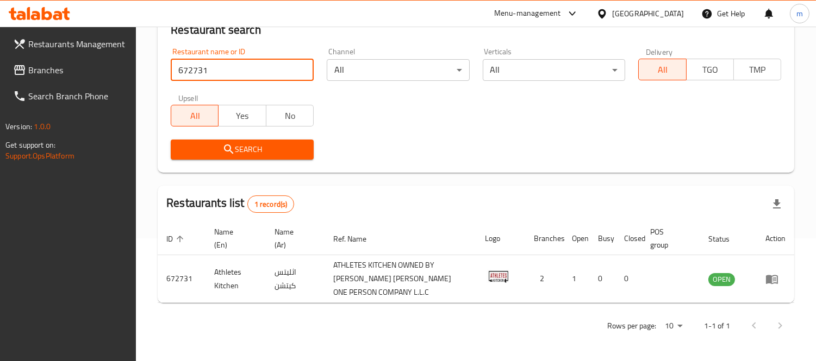 The image size is (816, 361). What do you see at coordinates (70, 44) in the screenshot?
I see `a: Restaurants Management` at bounding box center [70, 44].